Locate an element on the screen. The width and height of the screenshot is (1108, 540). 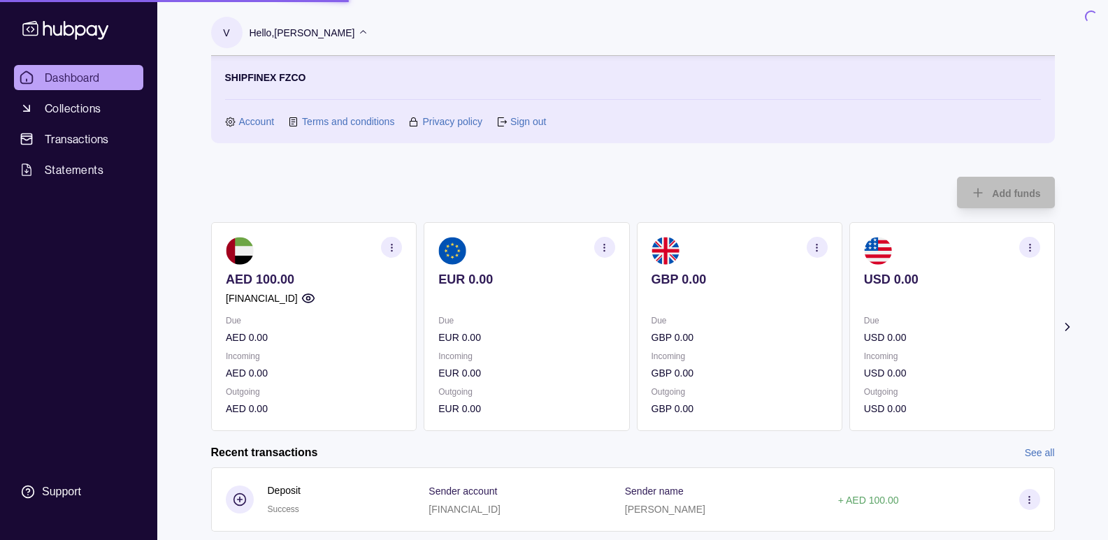
div: Support is located at coordinates (61, 492).